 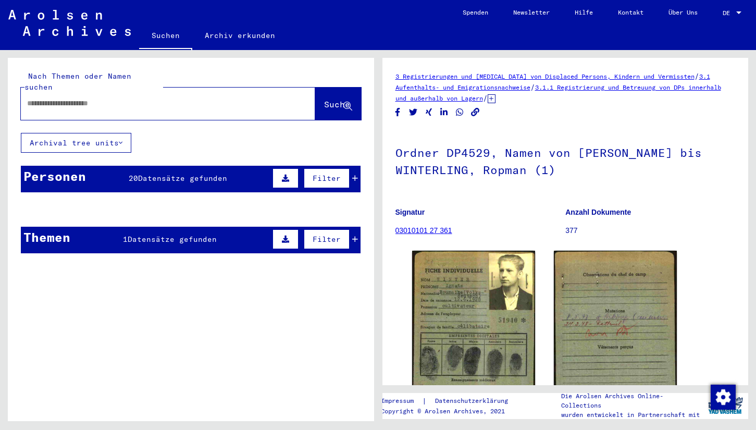 What do you see at coordinates (78, 81) in the screenshot?
I see `mat-label: Nach Themen oder Namen suchen` at bounding box center [78, 81].